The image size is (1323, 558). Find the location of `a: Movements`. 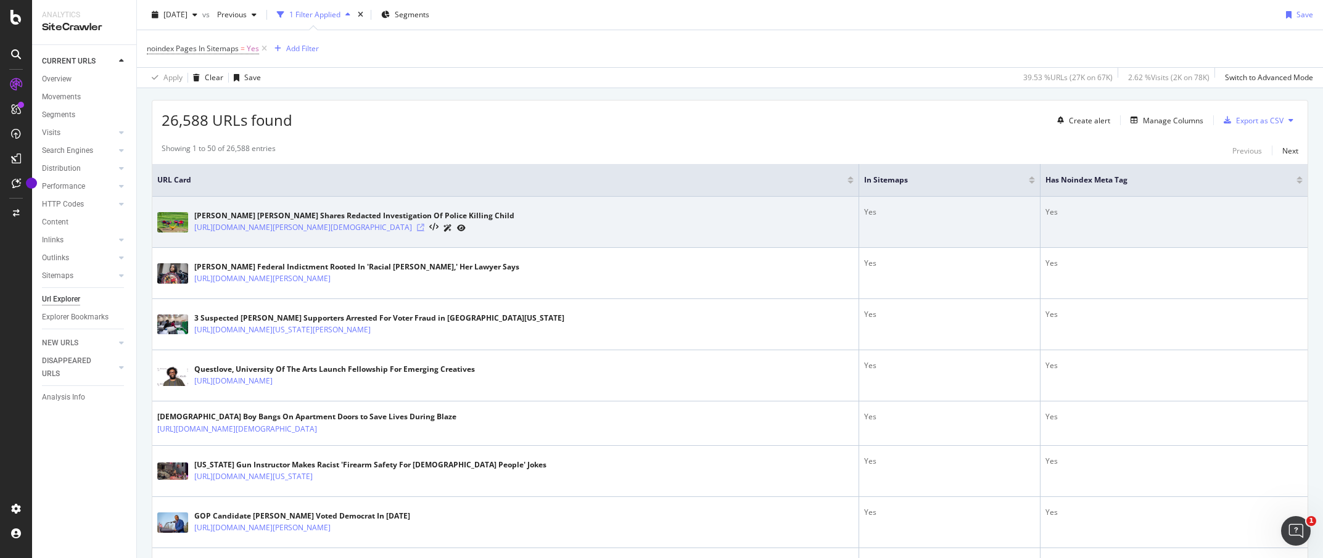

a: Movements is located at coordinates (84, 97).